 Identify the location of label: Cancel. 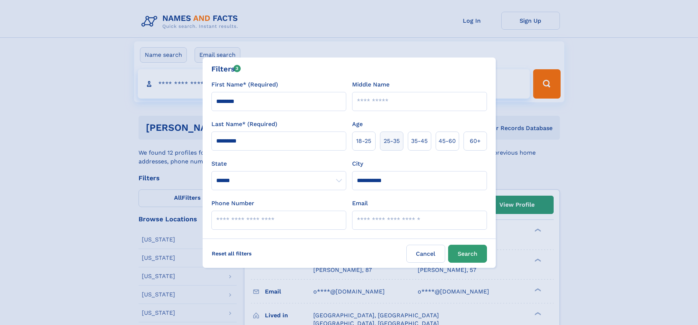
(426, 253).